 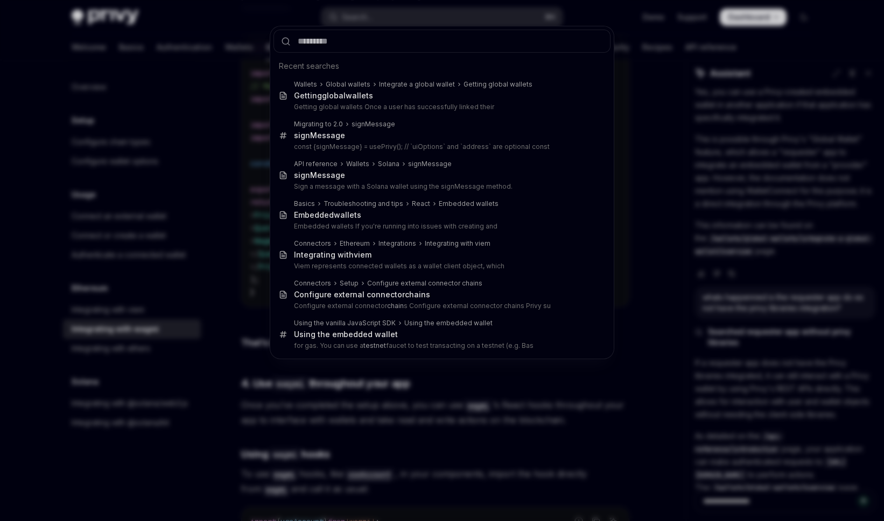 I want to click on div: Integrating with viem, so click(x=457, y=244).